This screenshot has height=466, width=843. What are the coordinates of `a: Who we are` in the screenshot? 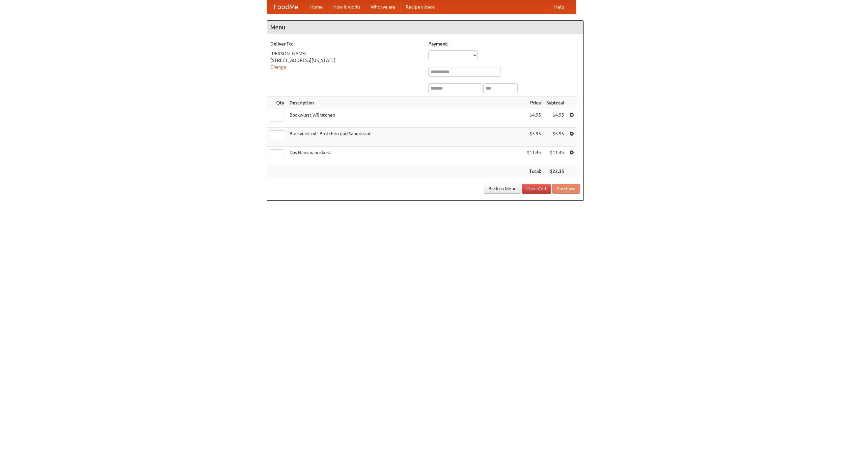 It's located at (383, 7).